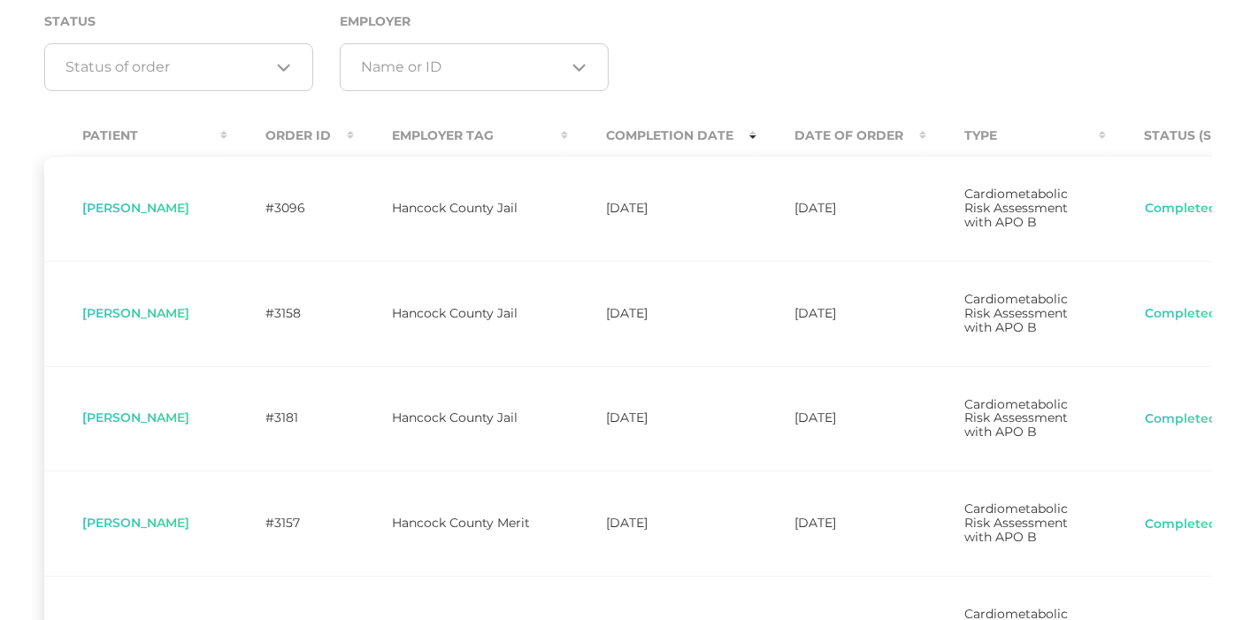 The image size is (1243, 620). I want to click on th: Employer Tag : activate to sort column ascending, so click(461, 135).